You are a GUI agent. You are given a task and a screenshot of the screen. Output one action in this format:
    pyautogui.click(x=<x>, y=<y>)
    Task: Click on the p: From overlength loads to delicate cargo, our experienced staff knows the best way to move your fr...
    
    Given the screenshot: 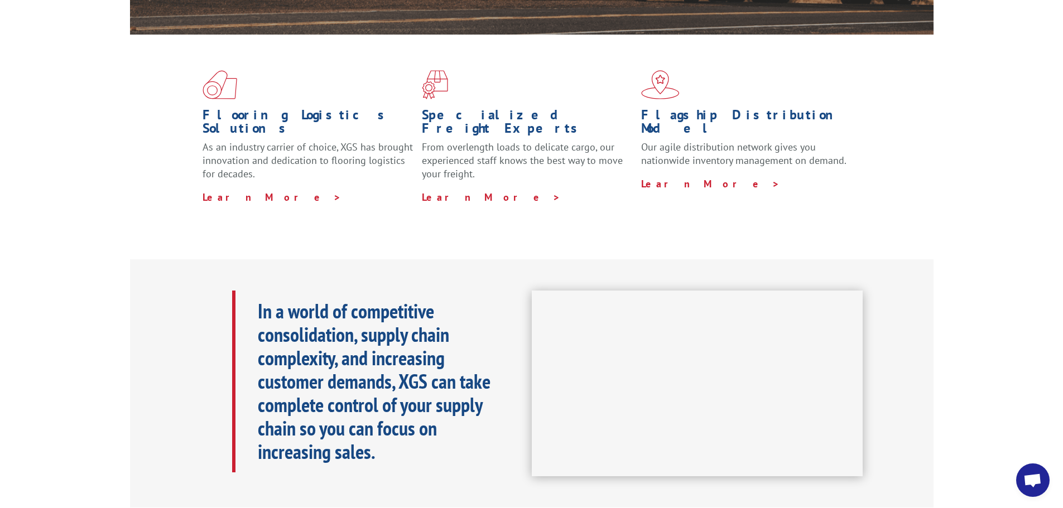 What is the action you would take?
    pyautogui.click(x=527, y=165)
    